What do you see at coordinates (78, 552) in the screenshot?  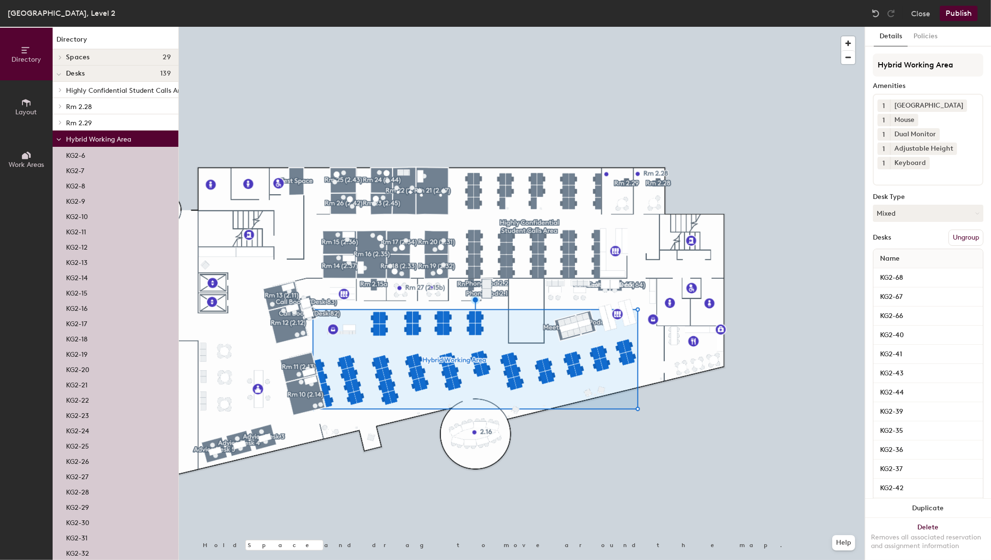 I see `p: KG2-32` at bounding box center [78, 552].